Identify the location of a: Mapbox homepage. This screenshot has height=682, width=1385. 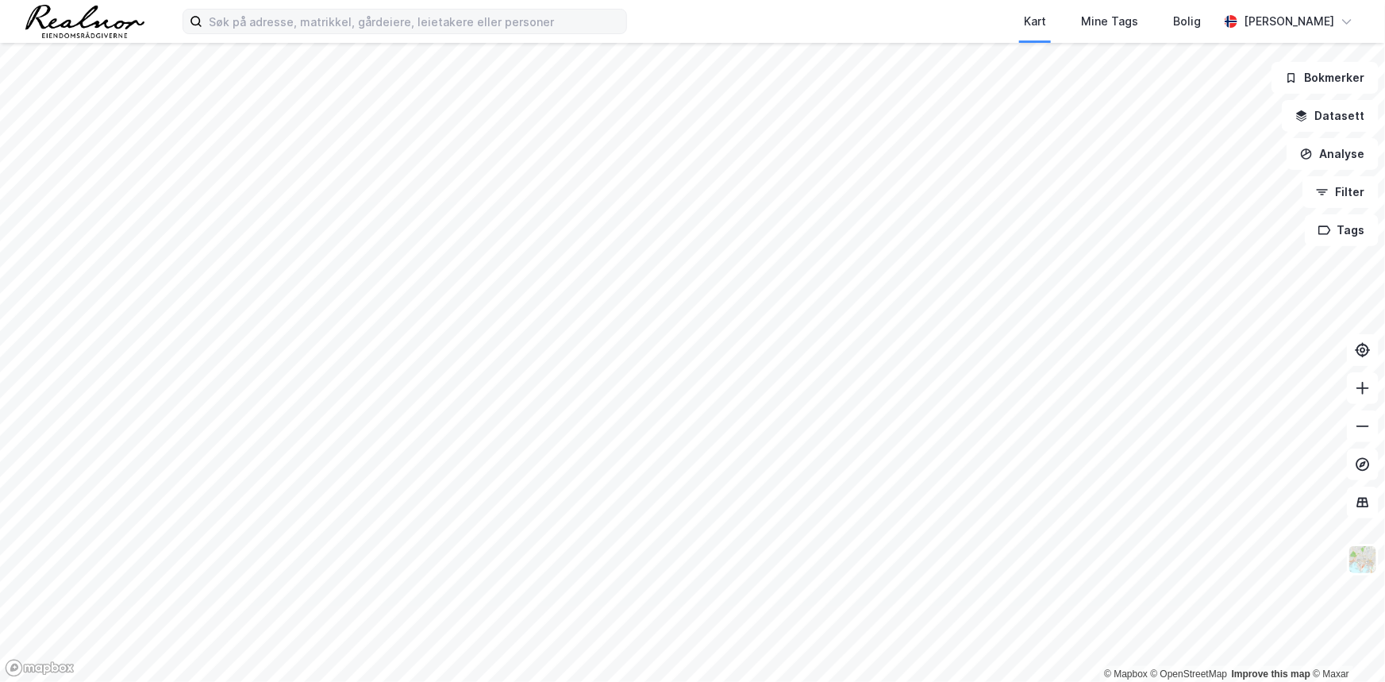
(40, 668).